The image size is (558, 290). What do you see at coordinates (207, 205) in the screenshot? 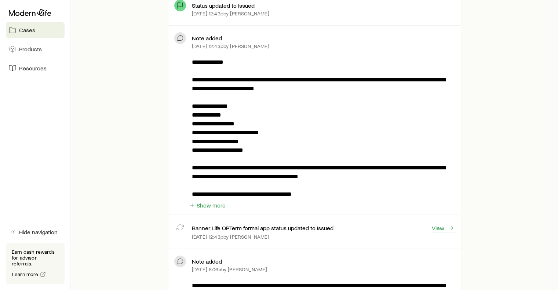
I see `button: Show more` at bounding box center [207, 205].